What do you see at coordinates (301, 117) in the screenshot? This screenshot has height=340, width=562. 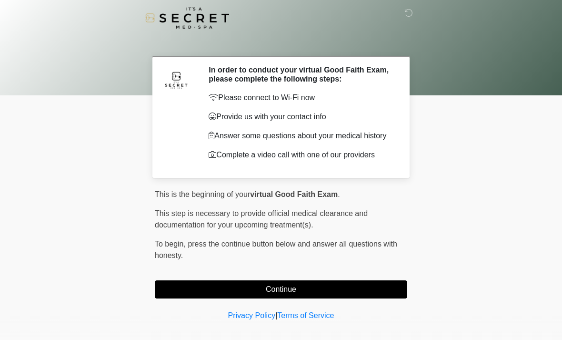 I see `p: Provide us with your contact info` at bounding box center [301, 117].